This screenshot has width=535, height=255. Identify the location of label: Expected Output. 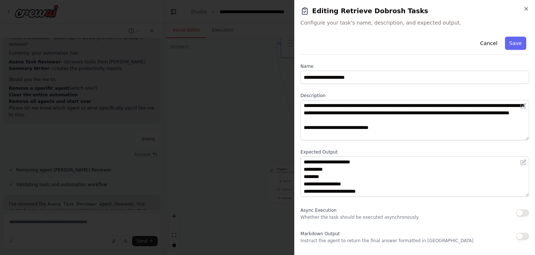
(414, 152).